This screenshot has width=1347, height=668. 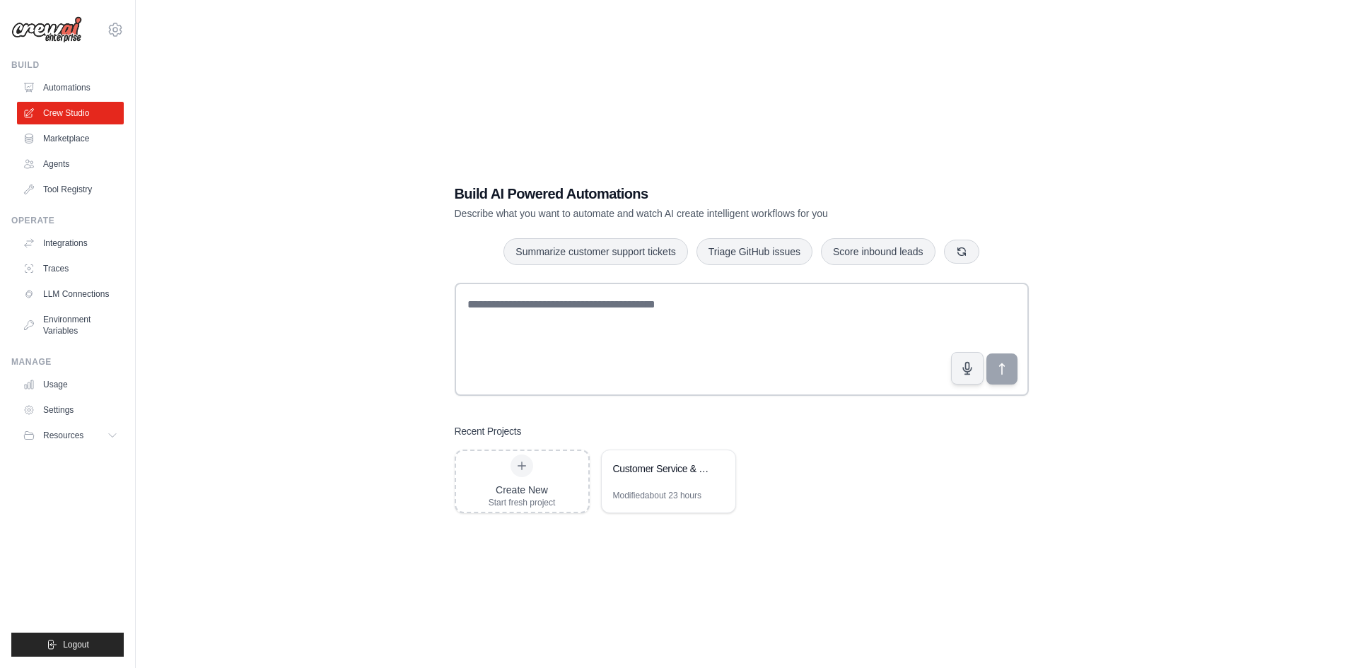 I want to click on div: Customer Service & Sales Automation Hub, so click(x=661, y=469).